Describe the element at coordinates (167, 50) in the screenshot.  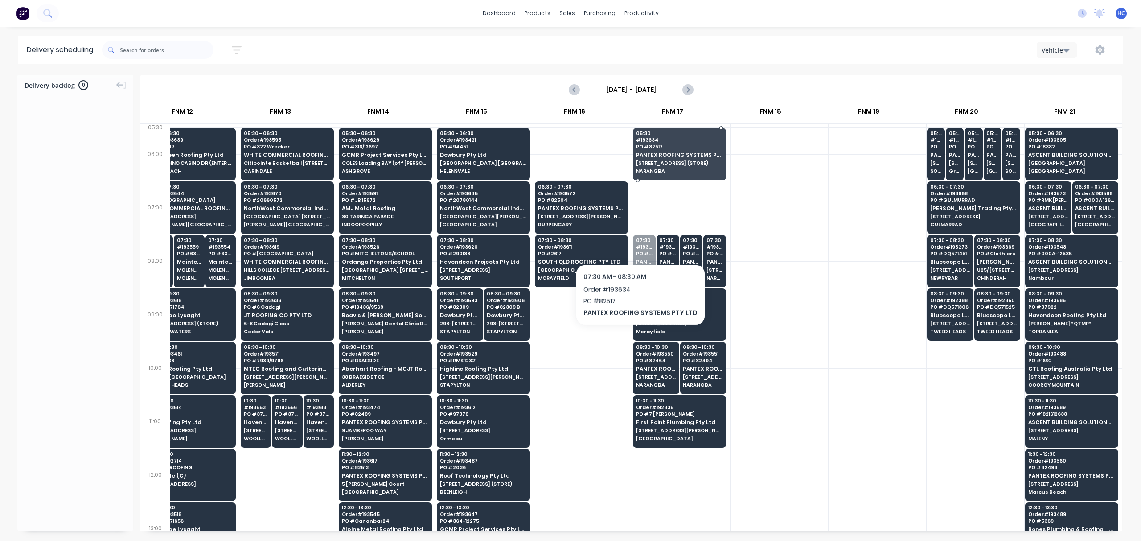
I see `input: Search for orders` at that location.